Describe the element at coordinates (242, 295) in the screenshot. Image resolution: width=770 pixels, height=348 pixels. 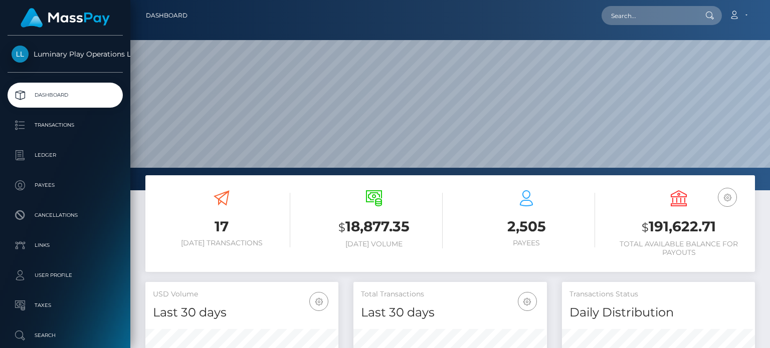
I see `h5: USD Volume` at that location.